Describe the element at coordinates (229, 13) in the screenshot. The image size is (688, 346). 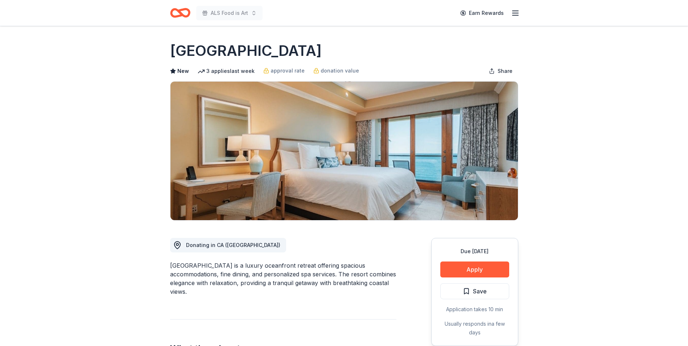
I see `span: ALS Food is Art` at that location.